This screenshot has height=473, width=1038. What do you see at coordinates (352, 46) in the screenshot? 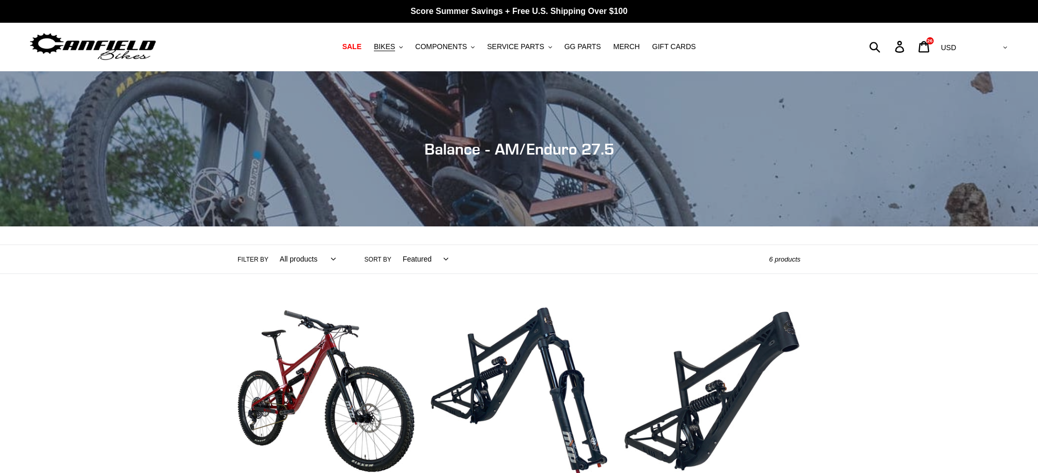
I see `a: SALE` at bounding box center [352, 46].